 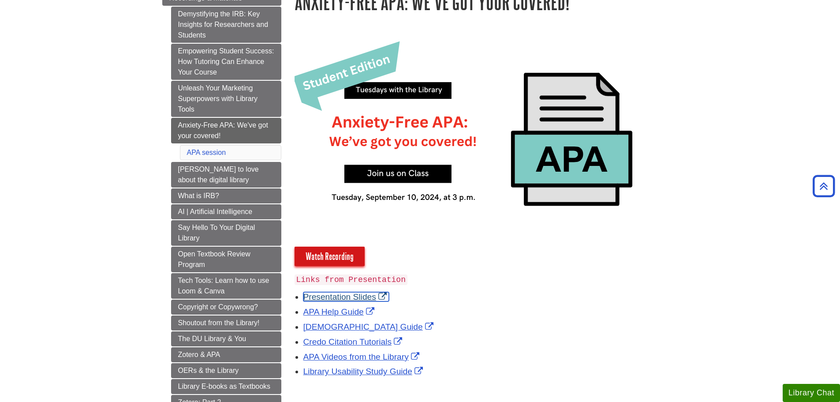 I want to click on a: Back to Top, so click(x=824, y=186).